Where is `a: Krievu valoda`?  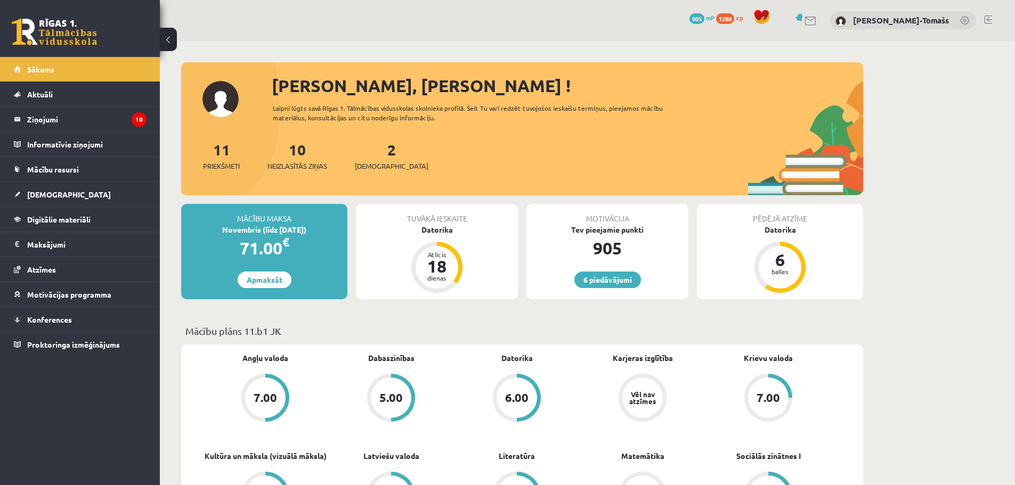
a: Krievu valoda is located at coordinates (768, 358).